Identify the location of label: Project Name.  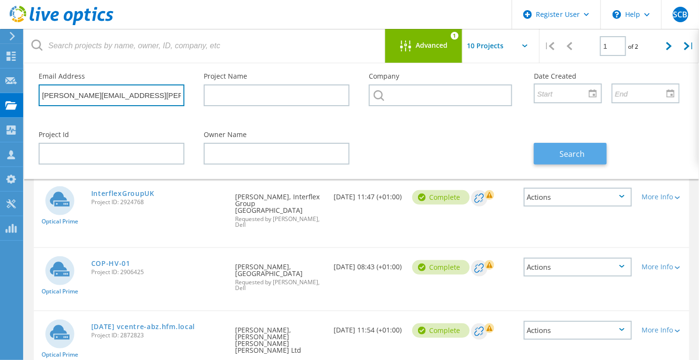
(276, 76).